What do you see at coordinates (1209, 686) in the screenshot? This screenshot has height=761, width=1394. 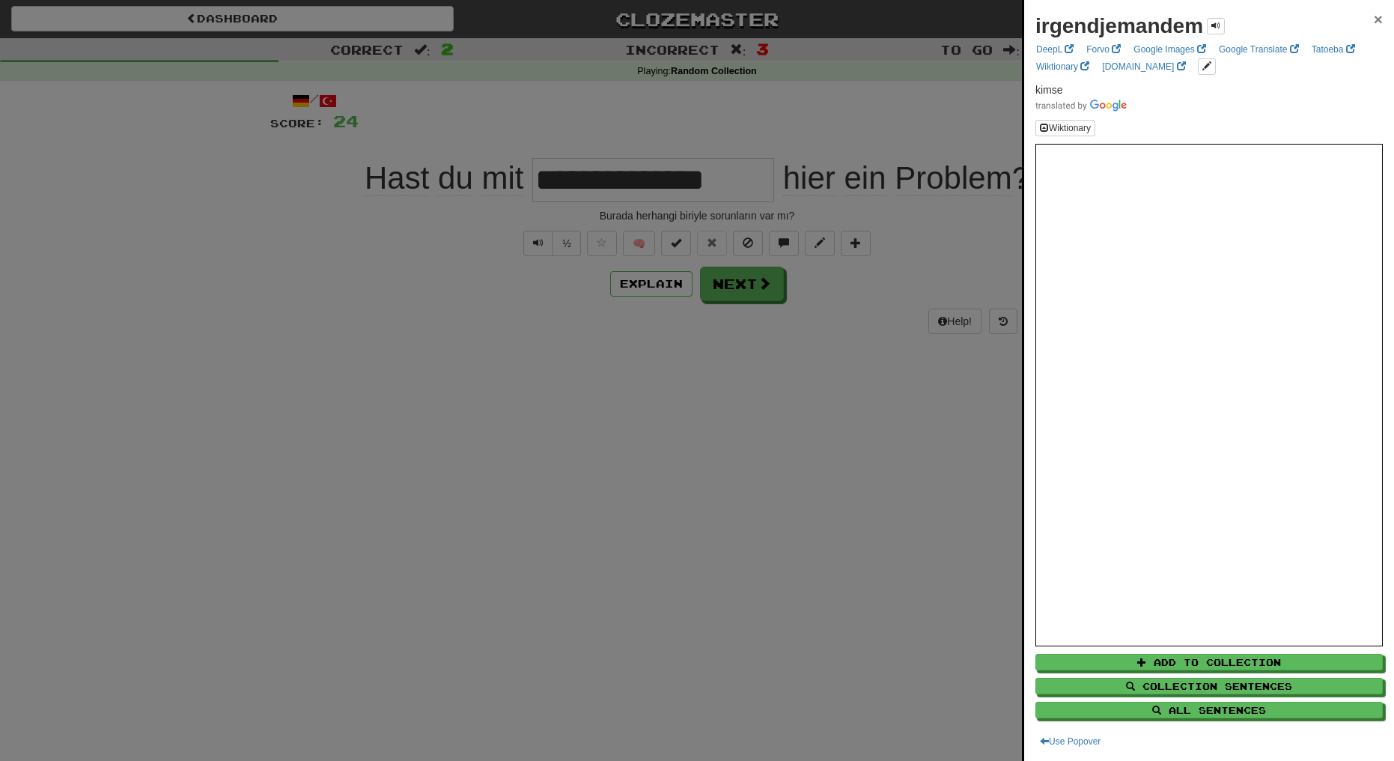 I see `button: Collection Sentences` at bounding box center [1209, 686].